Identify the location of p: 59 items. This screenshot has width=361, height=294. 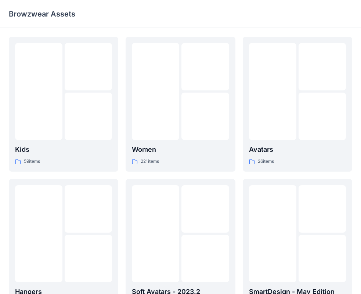
(32, 161).